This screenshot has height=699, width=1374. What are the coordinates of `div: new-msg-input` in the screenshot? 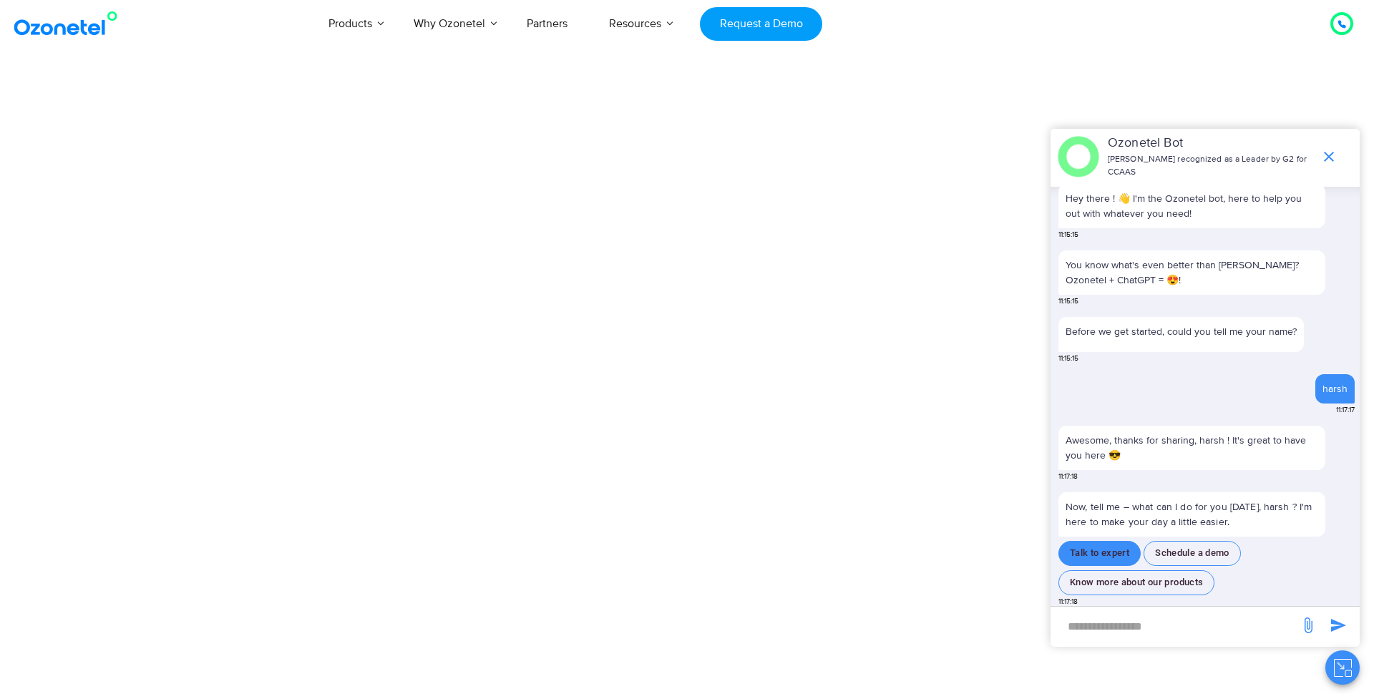 It's located at (1175, 627).